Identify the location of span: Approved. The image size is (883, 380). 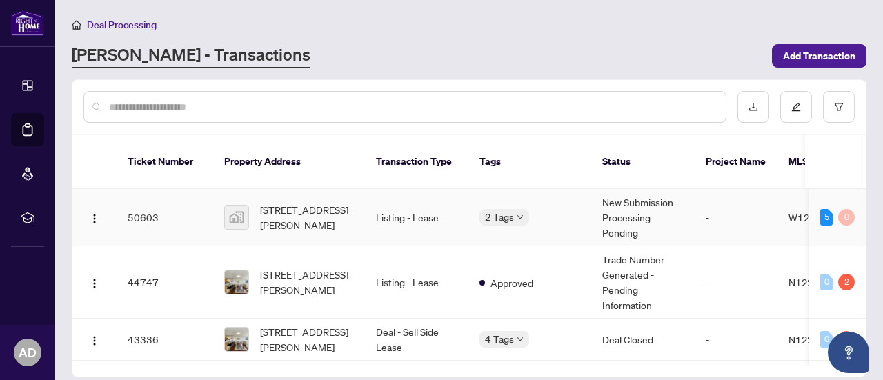
(512, 283).